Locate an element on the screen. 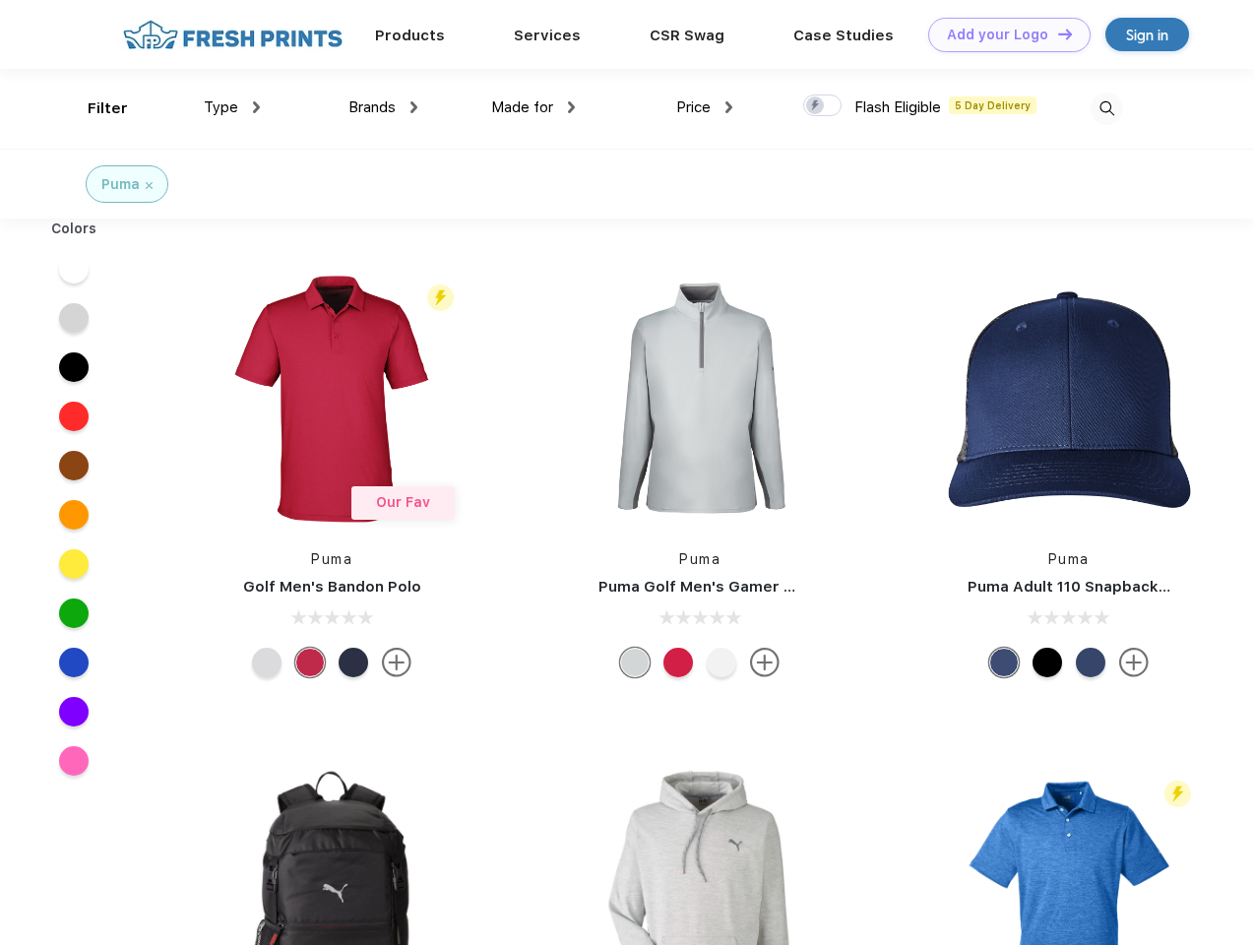 This screenshot has height=945, width=1254. img: filter_cancel.svg is located at coordinates (149, 185).